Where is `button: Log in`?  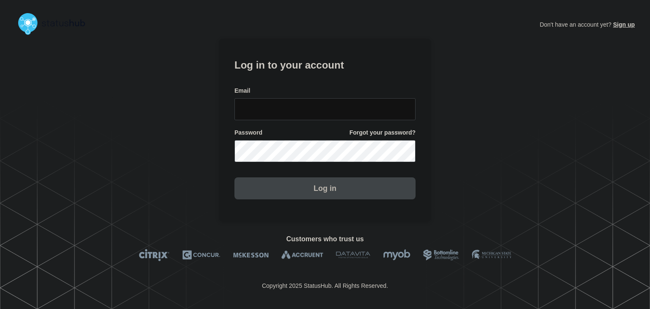 button: Log in is located at coordinates (325, 188).